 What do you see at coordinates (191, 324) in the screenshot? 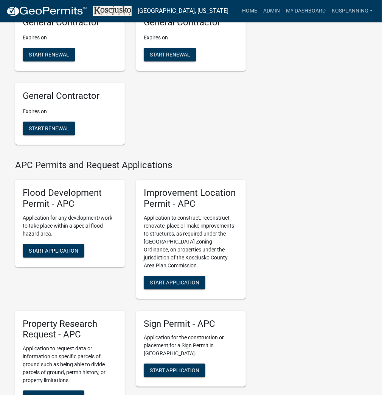
I see `h5: Sign Permit - APC` at bounding box center [191, 324].